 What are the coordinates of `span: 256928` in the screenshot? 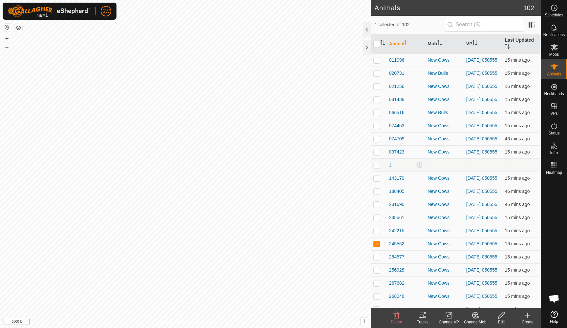 It's located at (397, 270).